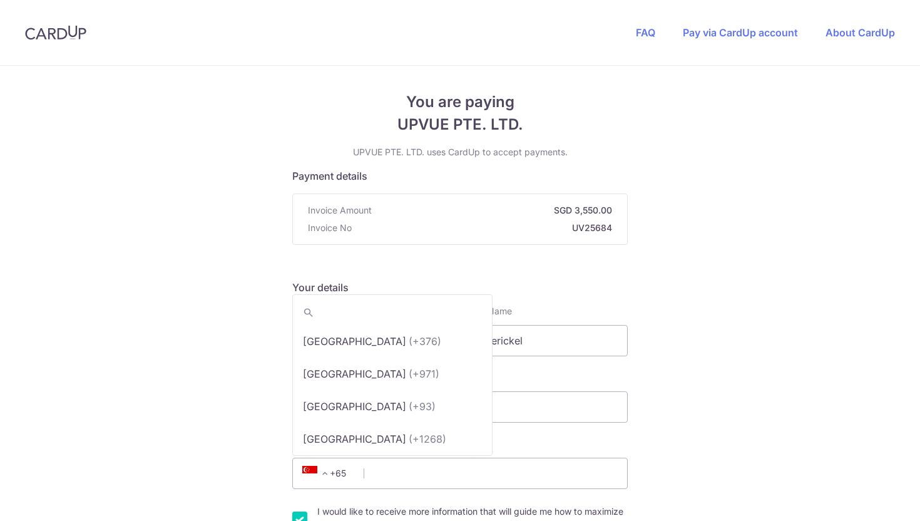 The image size is (920, 521). What do you see at coordinates (548, 340) in the screenshot?
I see `input: Last name` at bounding box center [548, 340].